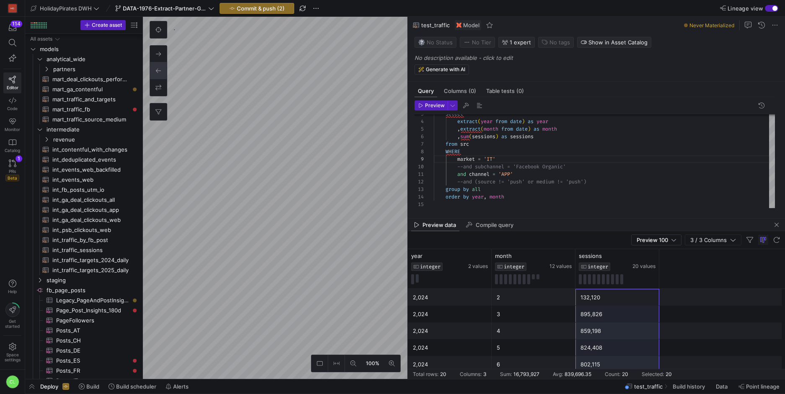 The height and width of the screenshot is (394, 785). I want to click on div: CL, so click(13, 382).